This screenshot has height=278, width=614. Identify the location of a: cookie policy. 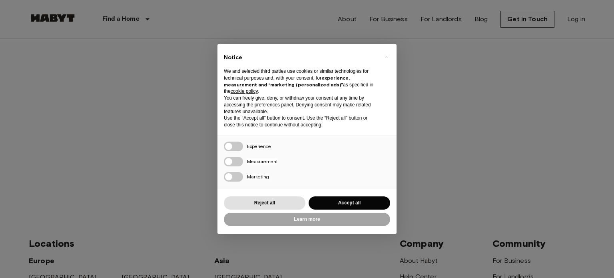
(244, 91).